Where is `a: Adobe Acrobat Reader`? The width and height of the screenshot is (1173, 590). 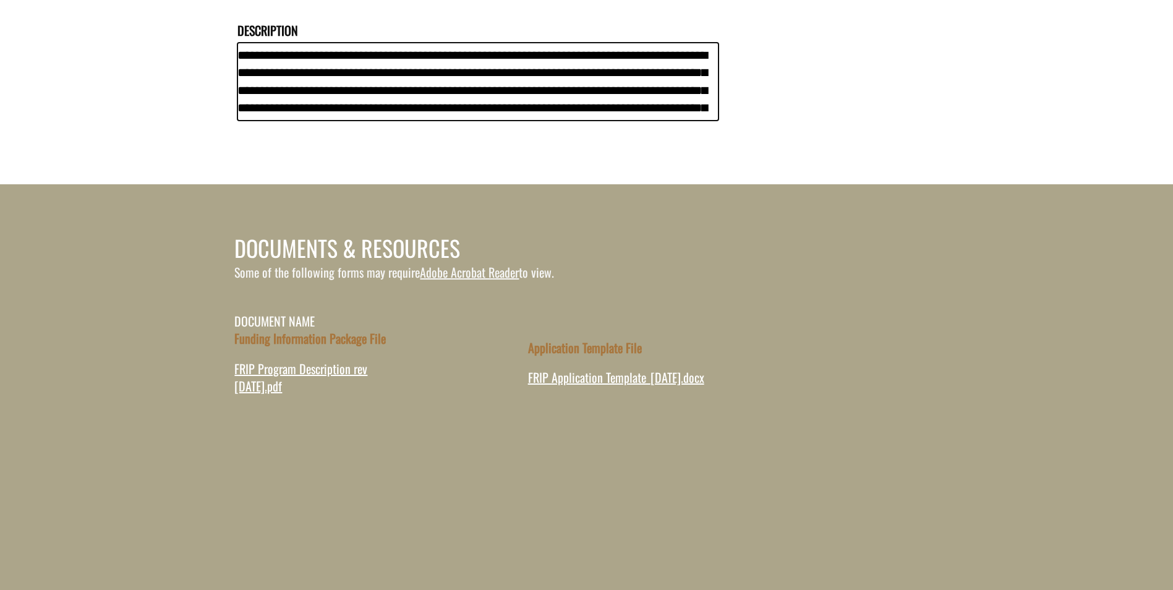
a: Adobe Acrobat Reader is located at coordinates (469, 272).